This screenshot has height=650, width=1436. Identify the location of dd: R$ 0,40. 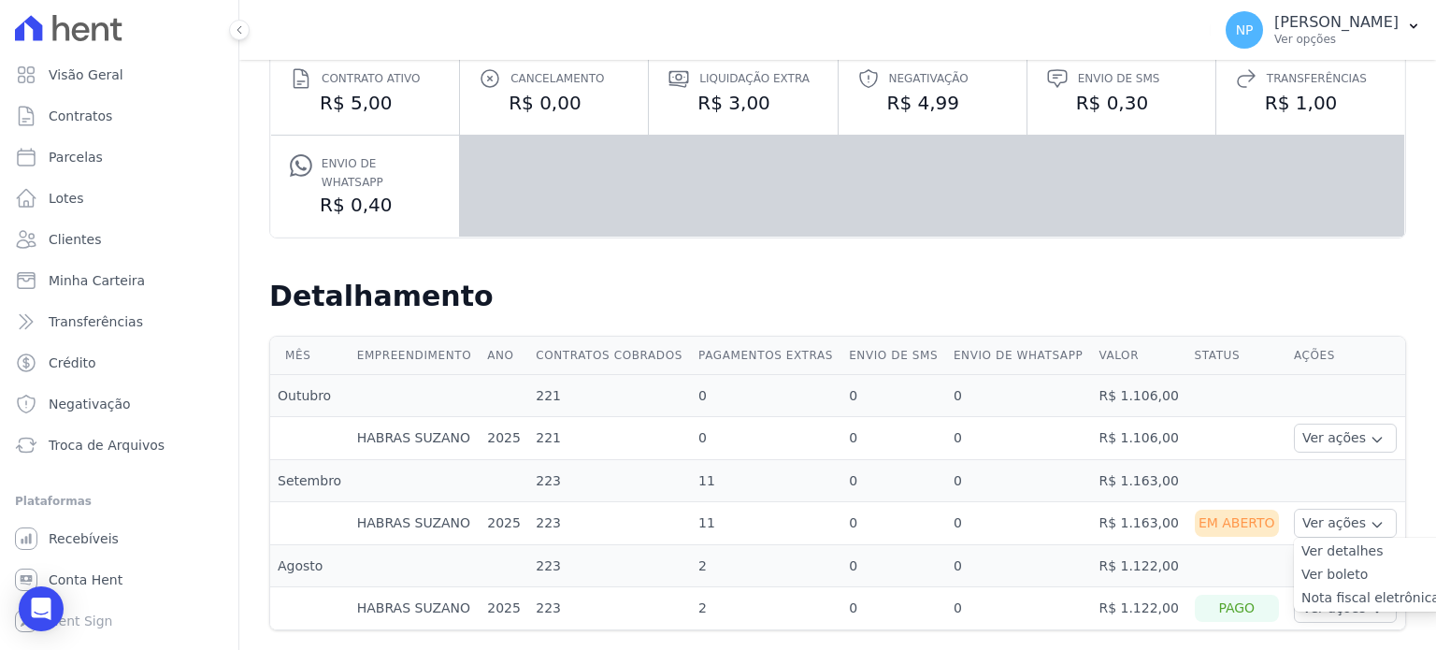
(365, 205).